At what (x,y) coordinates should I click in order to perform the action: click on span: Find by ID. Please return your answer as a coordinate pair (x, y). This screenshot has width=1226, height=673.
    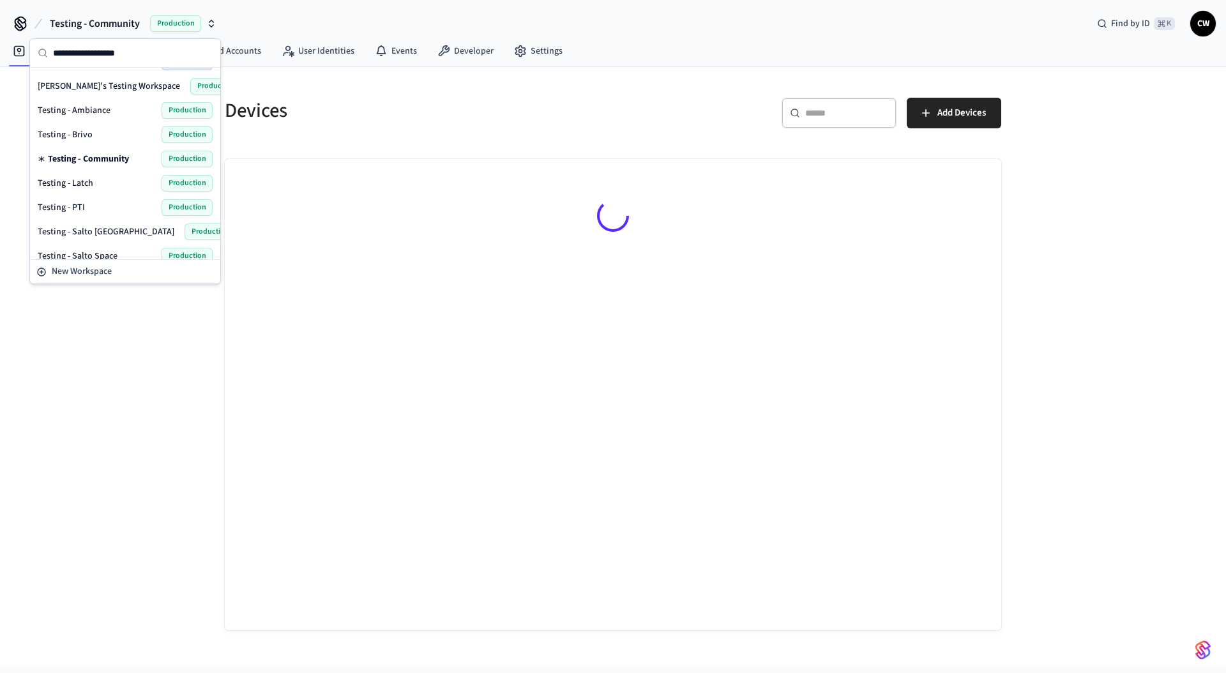
    Looking at the image, I should click on (1131, 24).